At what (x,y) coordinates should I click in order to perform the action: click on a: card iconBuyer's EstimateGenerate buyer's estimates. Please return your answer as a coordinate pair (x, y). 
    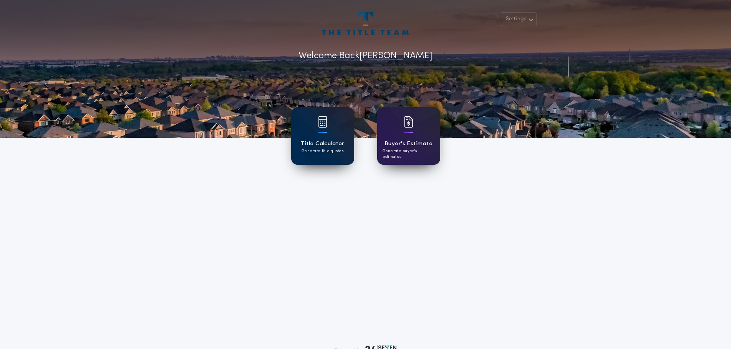
    Looking at the image, I should click on (408, 136).